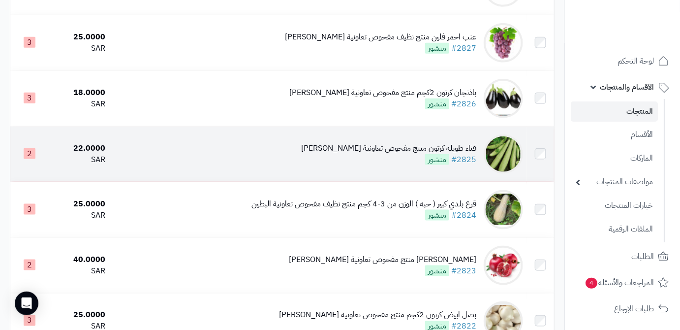 This screenshot has width=680, height=330. What do you see at coordinates (464, 271) in the screenshot?
I see `a: #2823` at bounding box center [464, 271].